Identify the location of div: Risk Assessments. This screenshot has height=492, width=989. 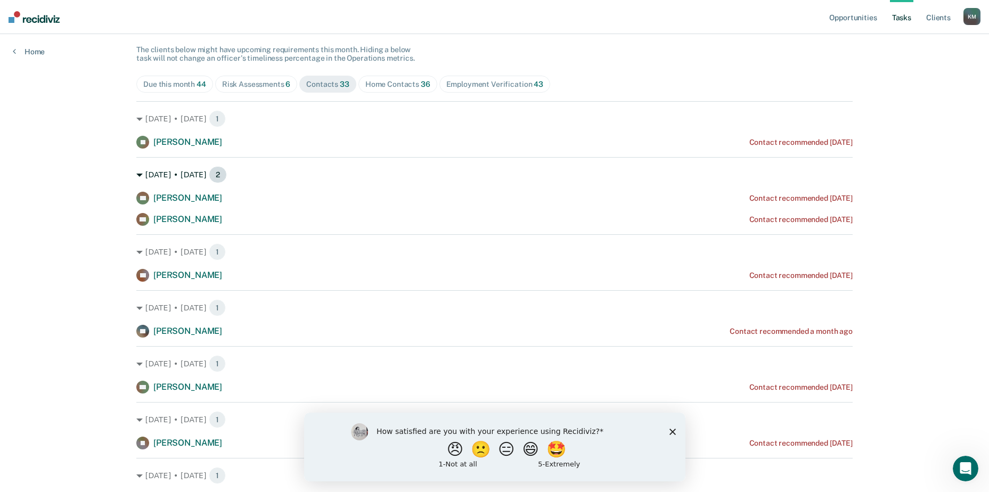
(256, 84).